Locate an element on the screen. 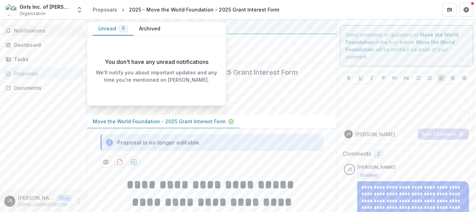 The width and height of the screenshot is (476, 212). div: To enrich screen reader interactions, please activate Accessibility in Grammarly extension settings is located at coordinates (407, 104).